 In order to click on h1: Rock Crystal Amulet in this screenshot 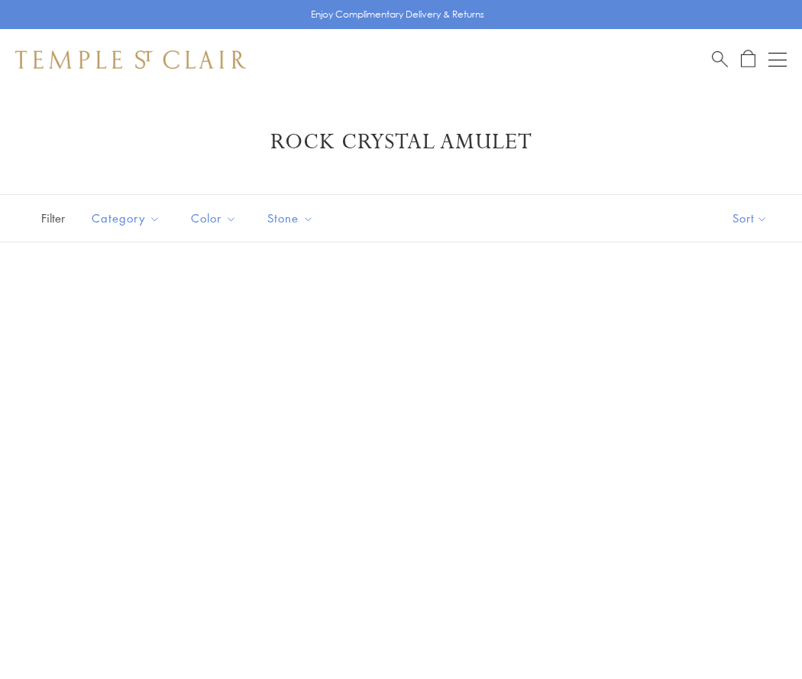, I will do `click(401, 142)`.